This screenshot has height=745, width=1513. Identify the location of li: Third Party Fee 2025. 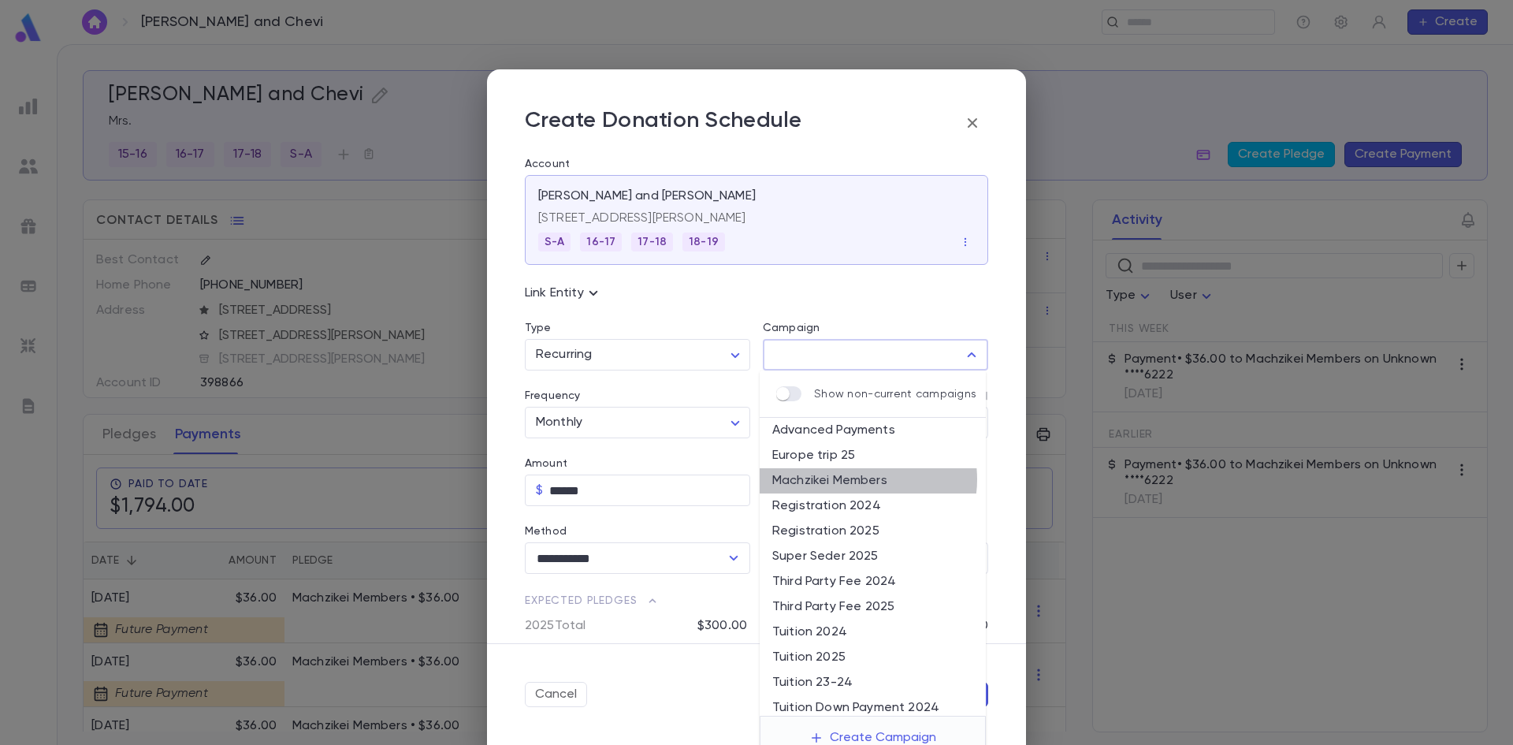
(872, 607).